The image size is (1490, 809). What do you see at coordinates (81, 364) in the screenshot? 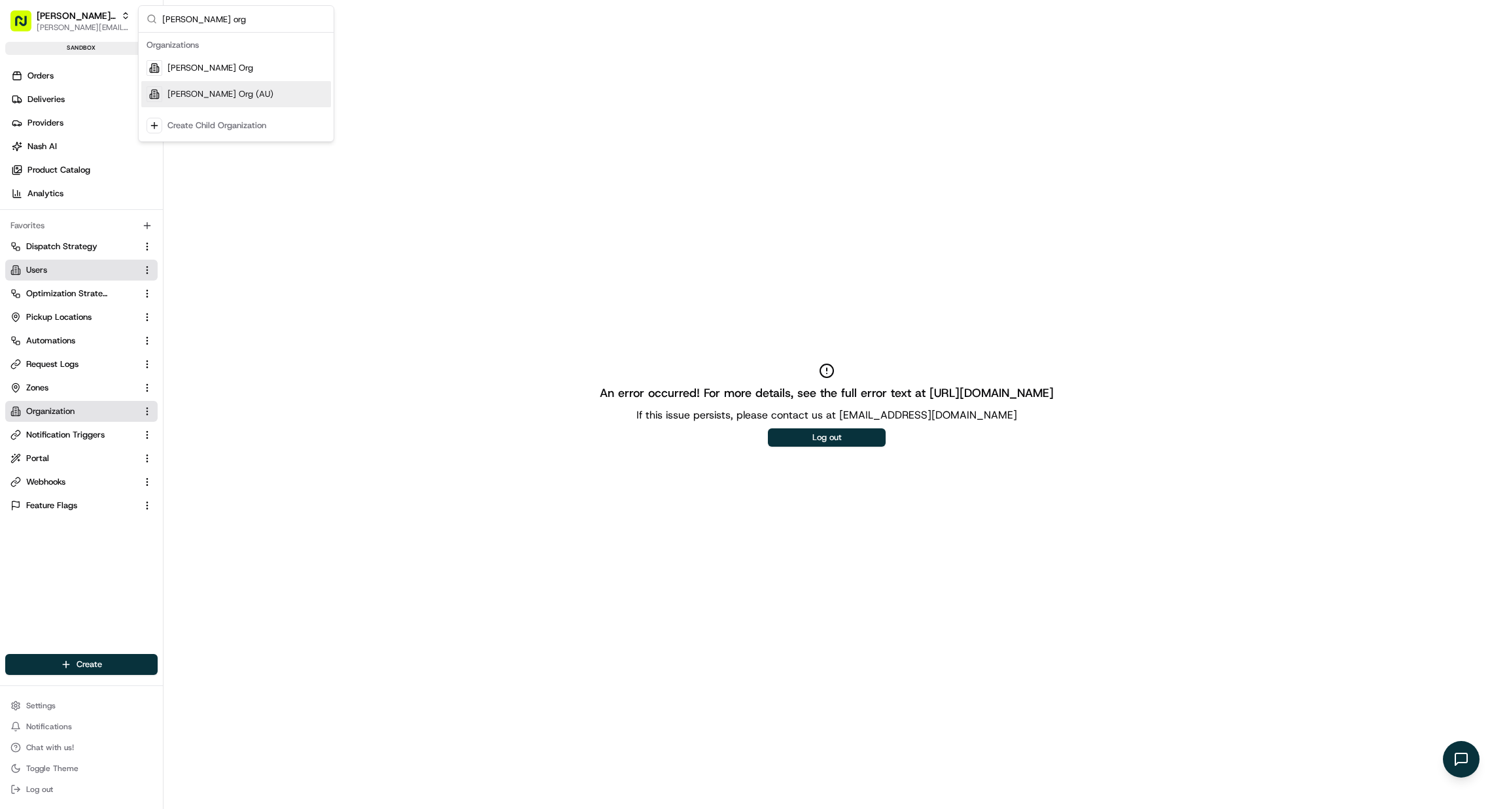
I see `button: Request Logs` at bounding box center [81, 364].